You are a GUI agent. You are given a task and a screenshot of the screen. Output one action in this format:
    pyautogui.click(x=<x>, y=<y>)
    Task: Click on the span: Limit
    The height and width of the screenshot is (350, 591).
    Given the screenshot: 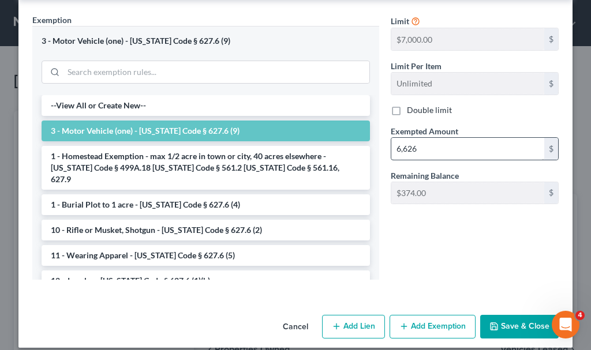 What is the action you would take?
    pyautogui.click(x=400, y=21)
    